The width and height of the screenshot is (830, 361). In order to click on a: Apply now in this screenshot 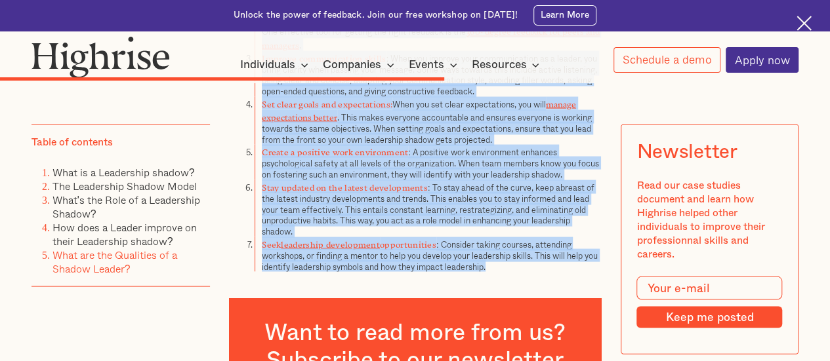, I will do `click(761, 60)`.